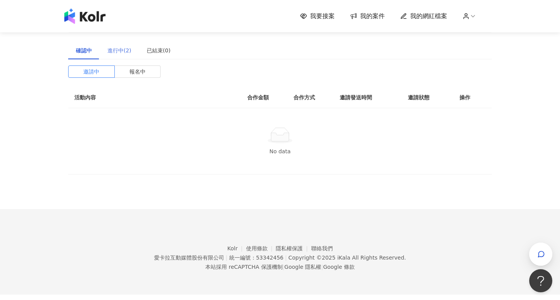 The image size is (560, 300). What do you see at coordinates (280, 151) in the screenshot?
I see `div: No data` at bounding box center [280, 151].